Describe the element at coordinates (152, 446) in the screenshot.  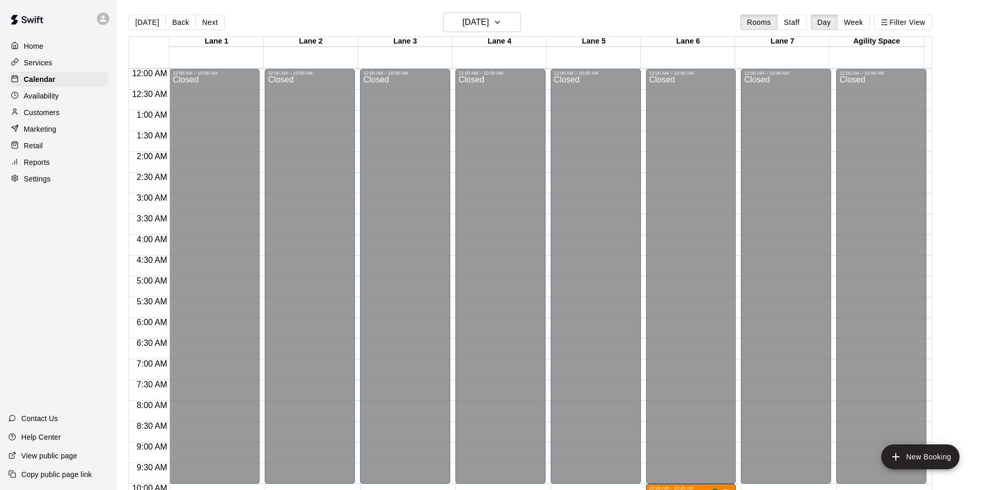
I see `span: 9:00 AM` at that location.